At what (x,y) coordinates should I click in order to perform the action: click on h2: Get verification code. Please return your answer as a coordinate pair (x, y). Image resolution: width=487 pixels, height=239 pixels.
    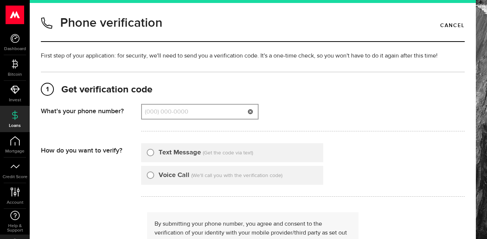
    Looking at the image, I should click on (252, 90).